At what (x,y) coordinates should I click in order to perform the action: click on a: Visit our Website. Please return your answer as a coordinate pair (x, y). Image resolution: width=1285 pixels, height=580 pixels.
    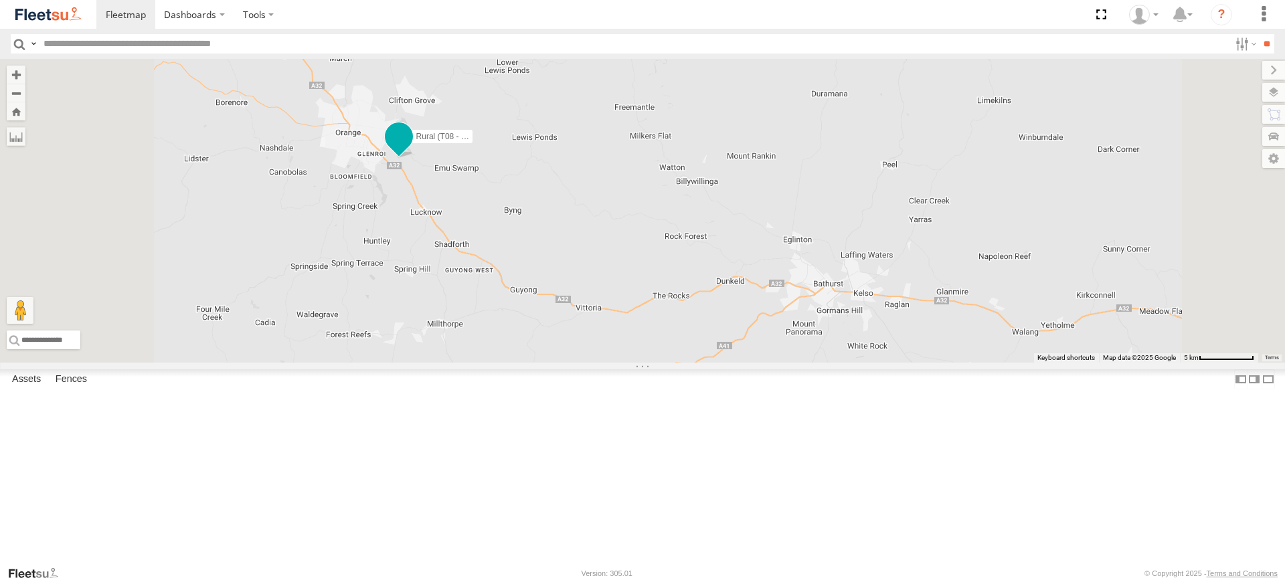
    Looking at the image, I should click on (38, 574).